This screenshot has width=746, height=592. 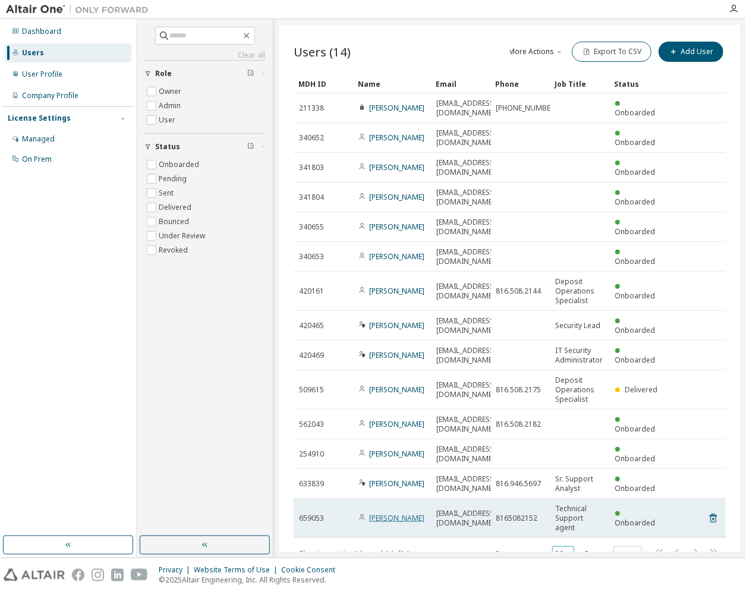 I want to click on span: 816.508.2144, so click(x=519, y=291).